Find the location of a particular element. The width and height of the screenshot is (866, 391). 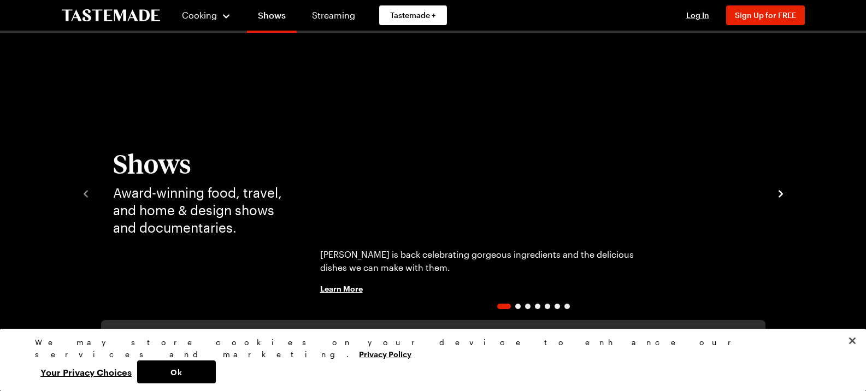

a: More information about your privacy, opens in a new tab is located at coordinates (385, 353).